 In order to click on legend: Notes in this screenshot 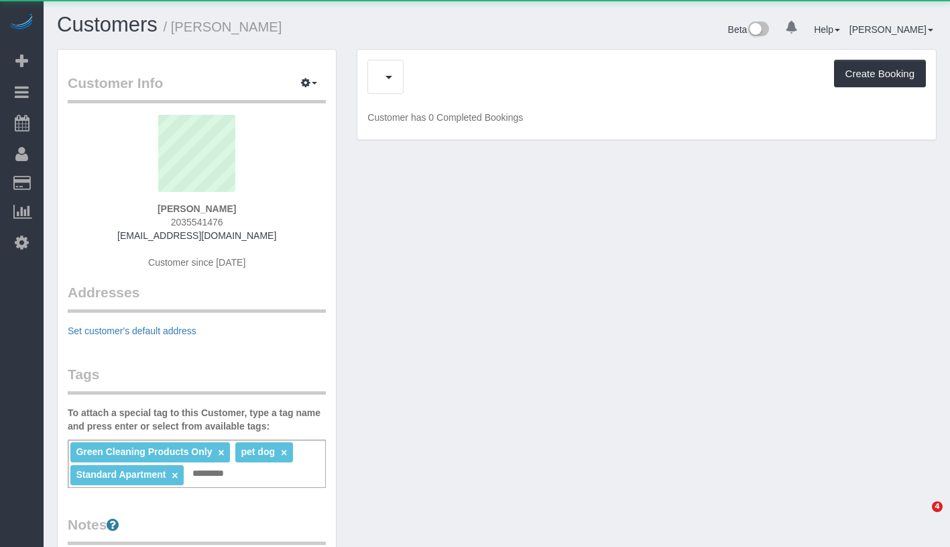, I will do `click(197, 529)`.